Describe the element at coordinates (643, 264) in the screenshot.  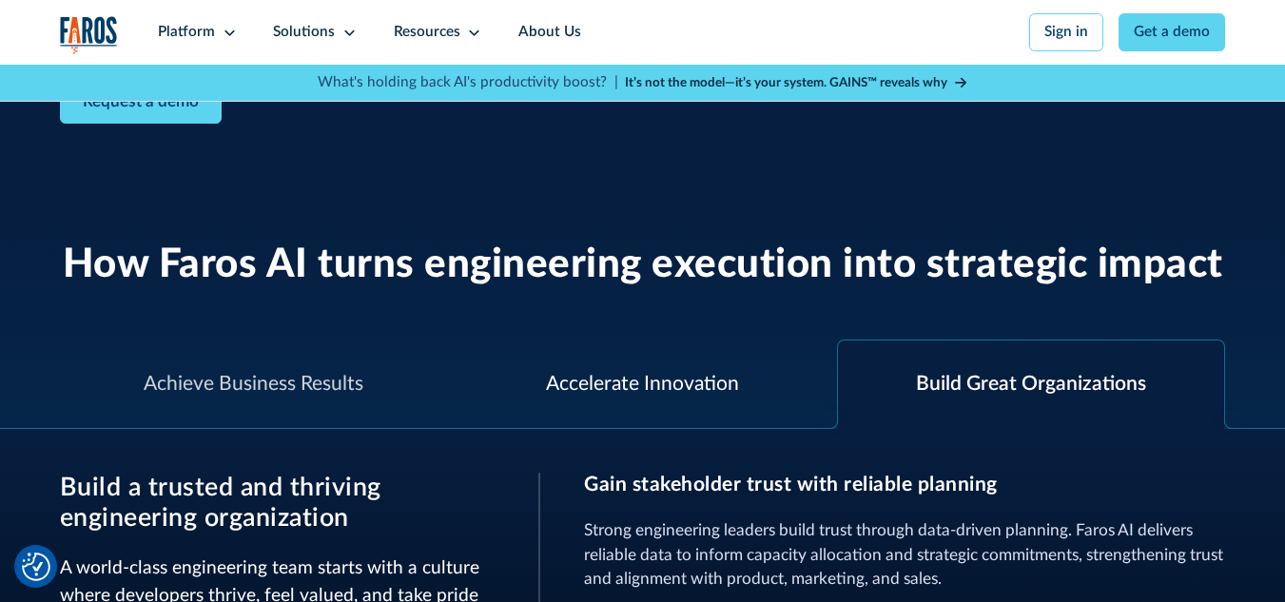
I see `h2: How Faros AI turns engineering execution into strategic impact` at that location.